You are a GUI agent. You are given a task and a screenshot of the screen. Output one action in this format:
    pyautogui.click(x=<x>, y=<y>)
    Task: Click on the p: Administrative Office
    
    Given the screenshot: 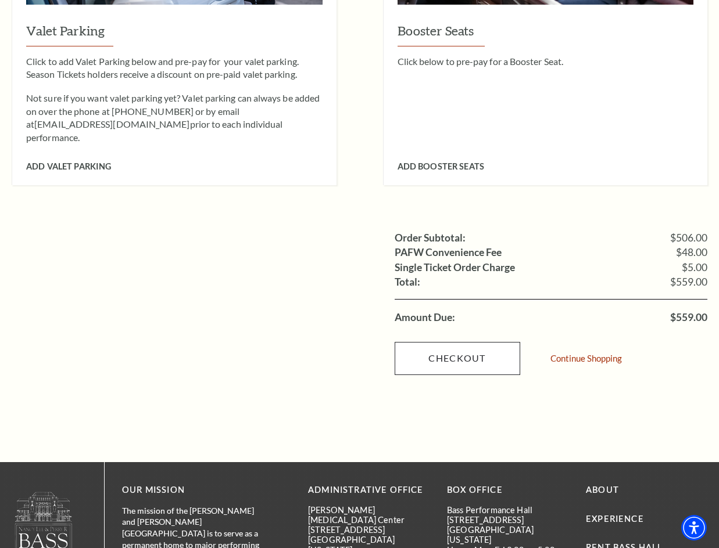 What is the action you would take?
    pyautogui.click(x=368, y=490)
    